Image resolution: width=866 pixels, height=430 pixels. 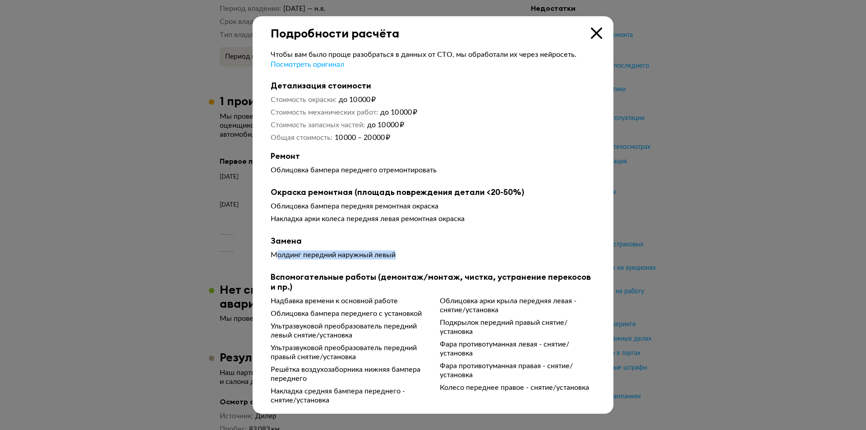 What do you see at coordinates (423, 55) in the screenshot?
I see `span: Чтобы вам было проще разобраться в данных от СТО, мы обработали их через нейросеть.` at bounding box center [423, 55].